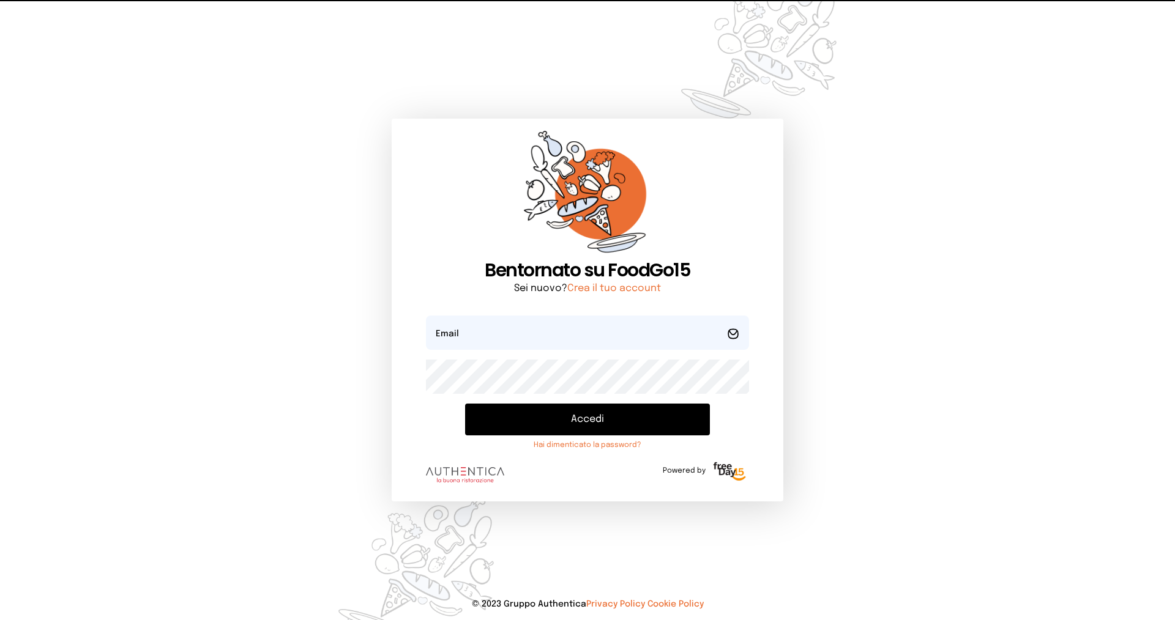 This screenshot has height=620, width=1175. What do you see at coordinates (729, 472) in the screenshot?
I see `img: logo-freeday.3e08031.png` at bounding box center [729, 472].